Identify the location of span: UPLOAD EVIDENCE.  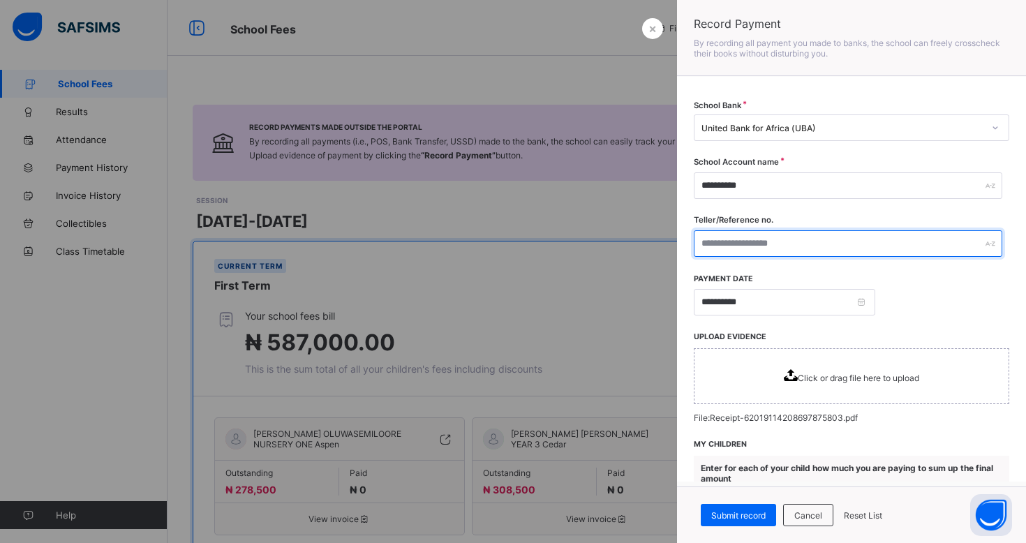
(730, 336).